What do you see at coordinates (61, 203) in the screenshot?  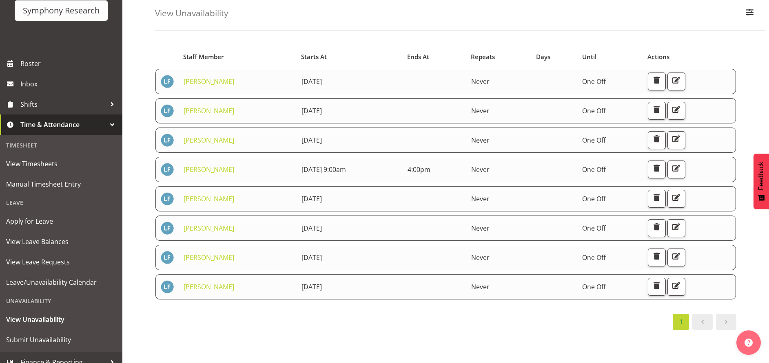 I see `div: Leave` at bounding box center [61, 203].